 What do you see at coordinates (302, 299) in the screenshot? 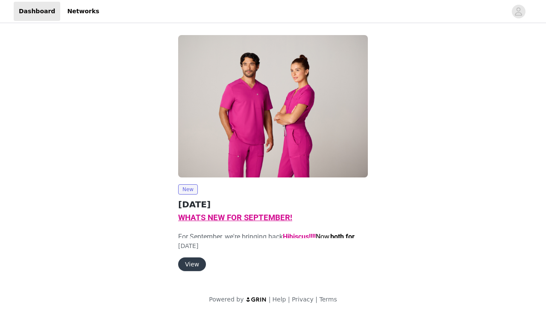
I see `a: Privacy` at bounding box center [302, 299].